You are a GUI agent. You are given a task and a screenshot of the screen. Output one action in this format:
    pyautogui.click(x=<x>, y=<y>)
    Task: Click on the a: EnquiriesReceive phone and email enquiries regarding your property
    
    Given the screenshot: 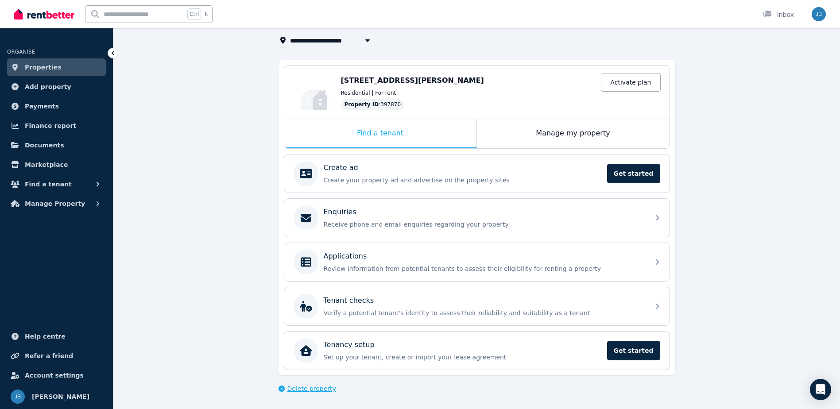 What is the action you would take?
    pyautogui.click(x=477, y=218)
    